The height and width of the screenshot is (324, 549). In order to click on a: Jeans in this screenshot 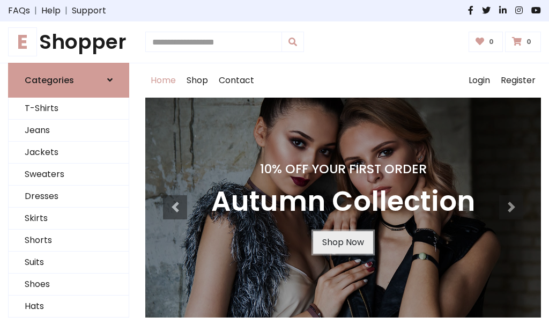, I will do `click(69, 130)`.